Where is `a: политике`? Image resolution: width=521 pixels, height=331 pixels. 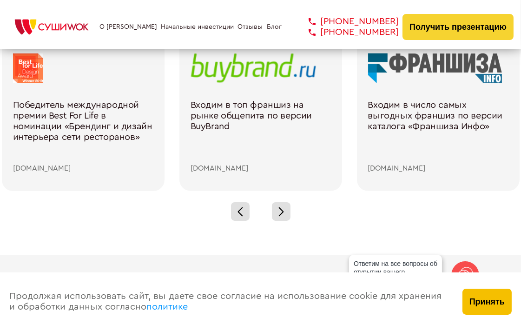
a: политике is located at coordinates (167, 307).